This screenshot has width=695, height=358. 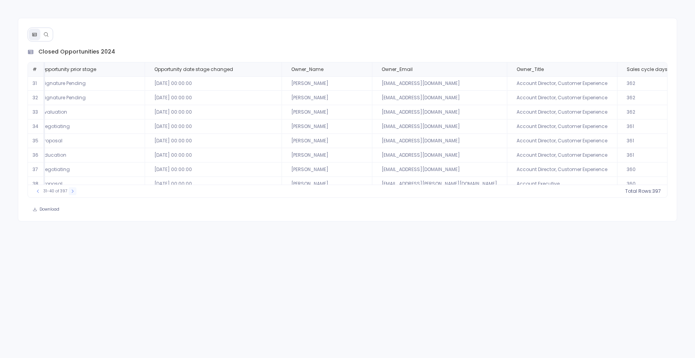 What do you see at coordinates (397, 69) in the screenshot?
I see `span: Owner_Email` at bounding box center [397, 69].